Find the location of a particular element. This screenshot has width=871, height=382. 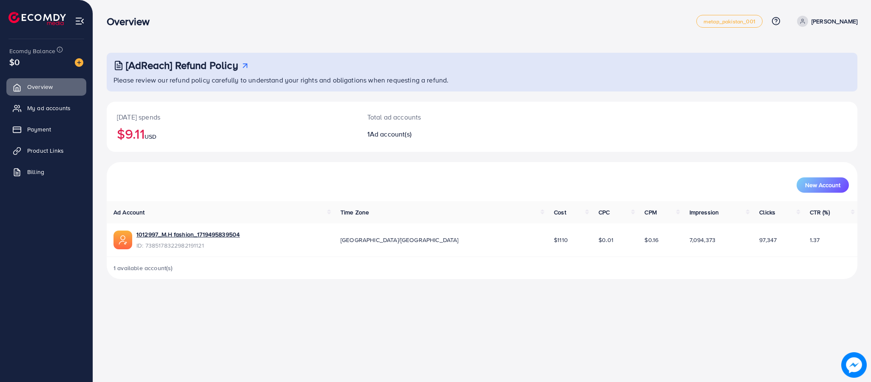

a: 1012997_M.H fashion_1719495839504 is located at coordinates (188, 234).